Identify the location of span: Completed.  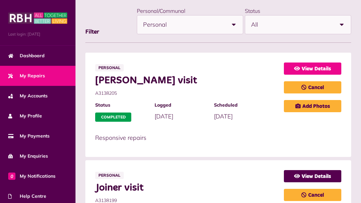
(113, 117).